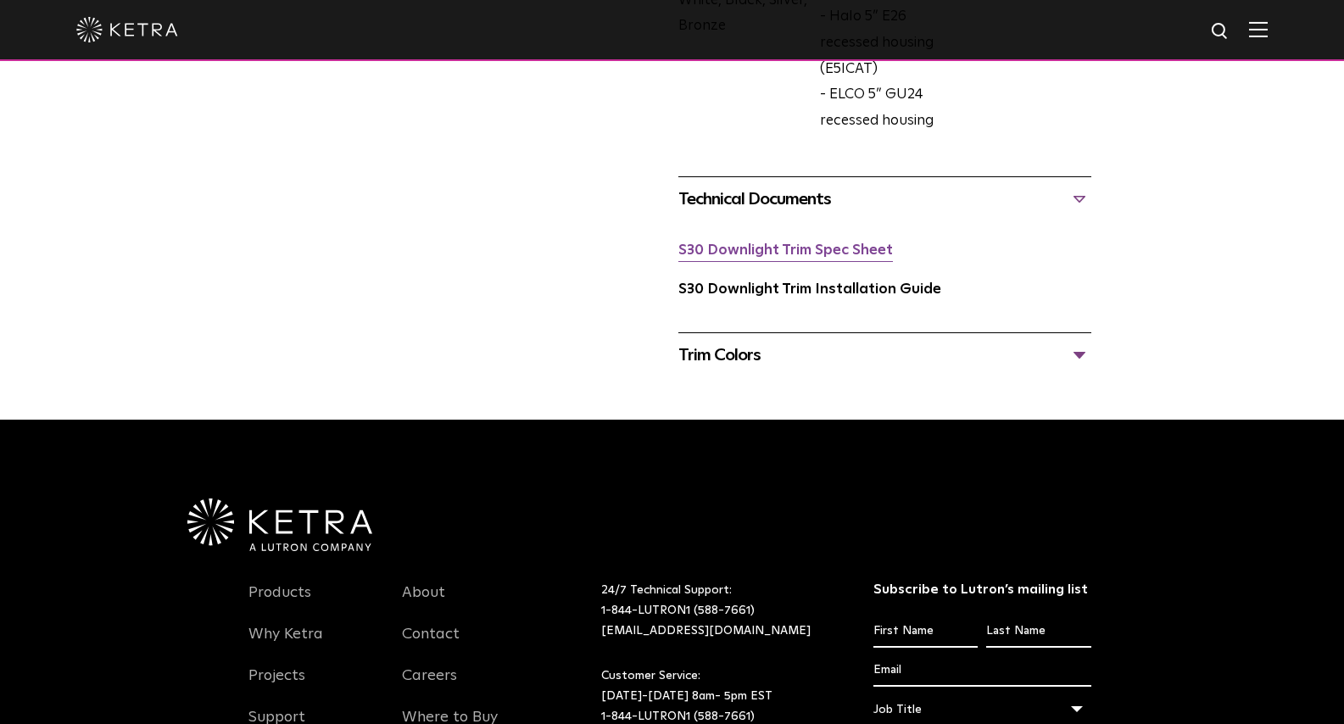 This screenshot has width=1344, height=724. What do you see at coordinates (423, 603) in the screenshot?
I see `a: About` at bounding box center [423, 603].